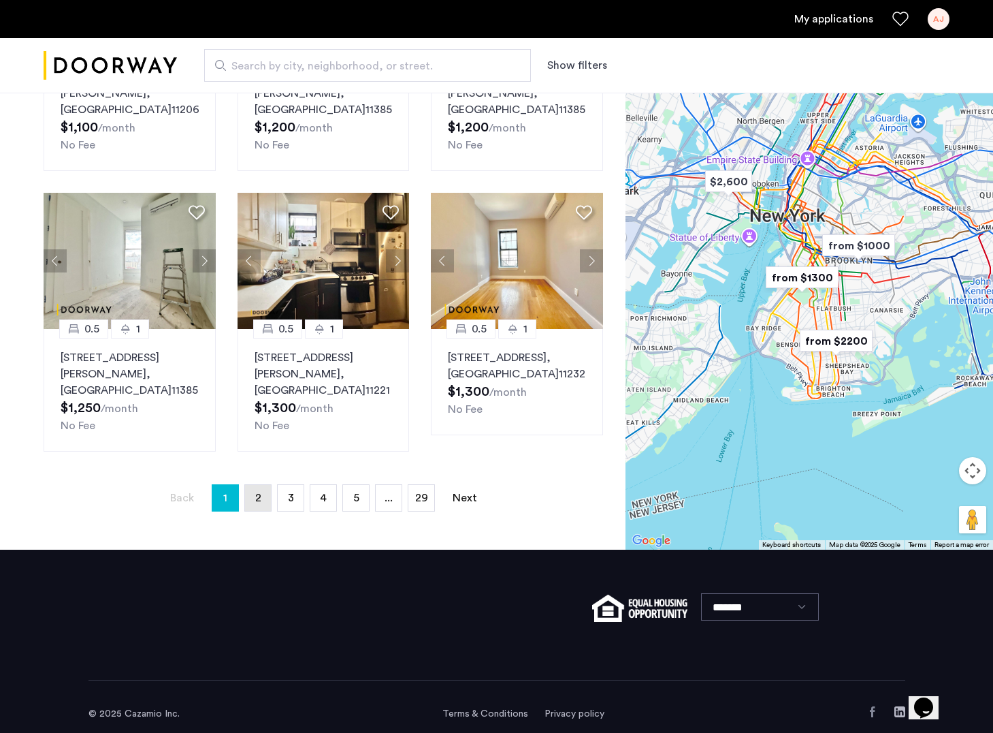 The width and height of the screenshot is (993, 733). Describe the element at coordinates (517, 261) in the screenshot. I see `img: dc6efc1f-24ba-4395-9182-45437e21be9a_638907024501481387.jpeg` at that location.